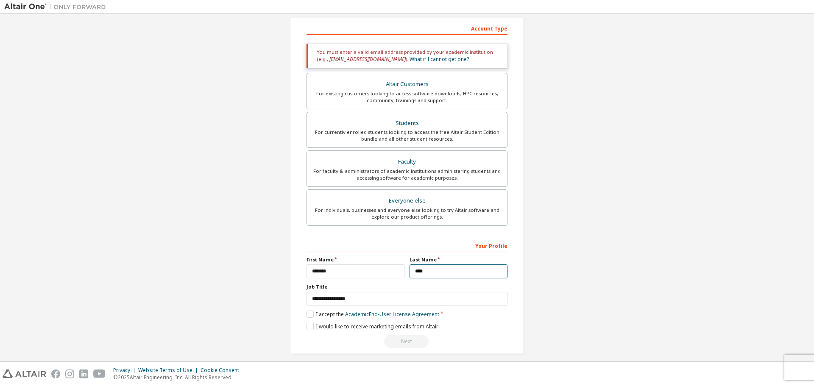 This screenshot has height=386, width=814. What do you see at coordinates (407, 201) in the screenshot?
I see `div: Everyone else` at bounding box center [407, 201].